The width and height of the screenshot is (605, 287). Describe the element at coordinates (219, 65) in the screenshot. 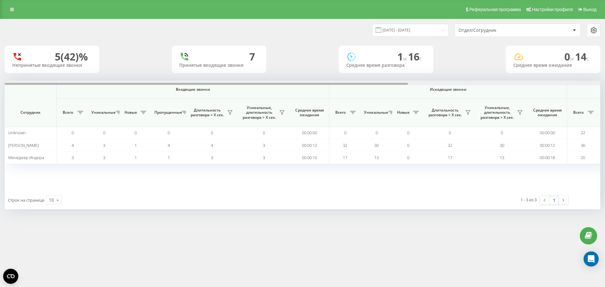

I see `div: Принятые входящие звонки` at that location.